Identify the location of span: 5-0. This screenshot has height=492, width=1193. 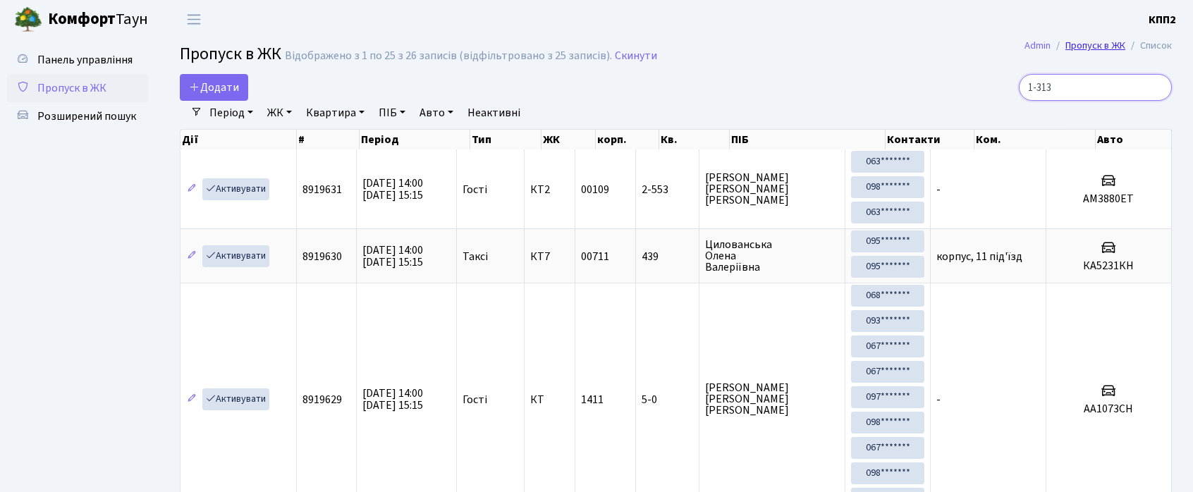
(667, 400).